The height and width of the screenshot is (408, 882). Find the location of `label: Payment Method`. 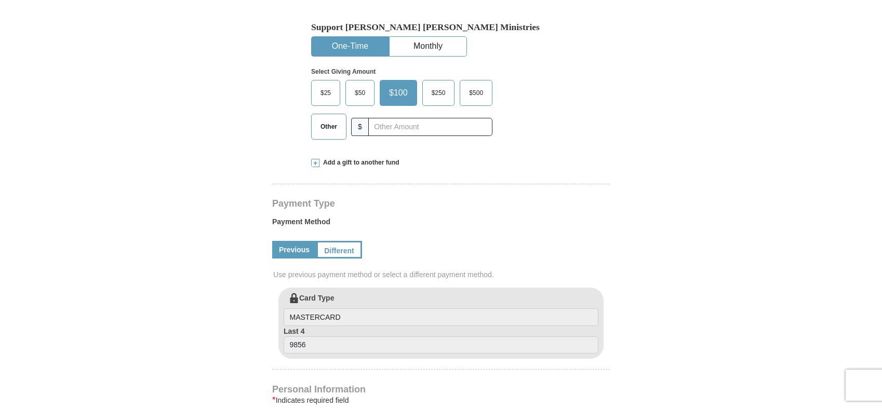

label: Payment Method is located at coordinates (441, 224).